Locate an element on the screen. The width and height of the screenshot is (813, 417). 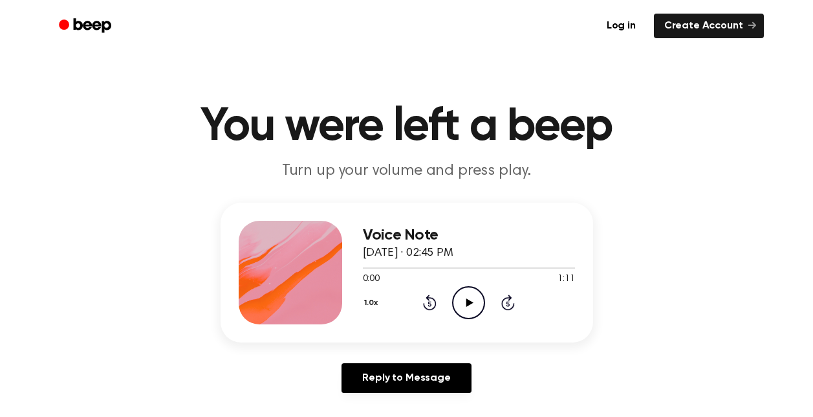
a: Reply to Message is located at coordinates (406, 378).